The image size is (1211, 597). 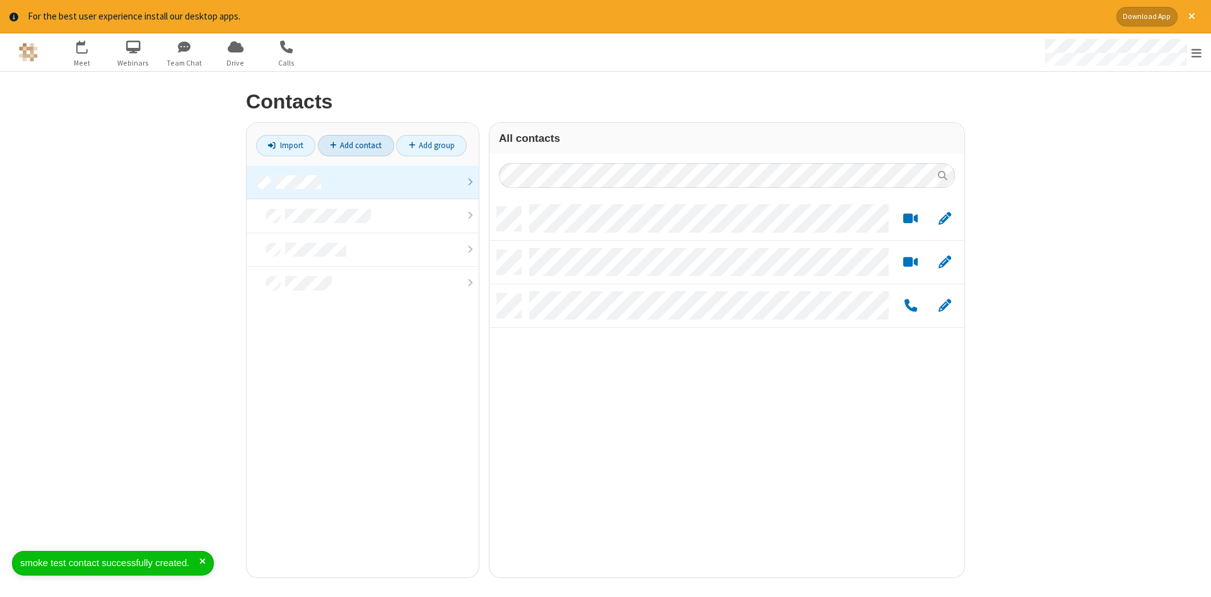 What do you see at coordinates (431, 146) in the screenshot?
I see `a: Add group` at bounding box center [431, 146].